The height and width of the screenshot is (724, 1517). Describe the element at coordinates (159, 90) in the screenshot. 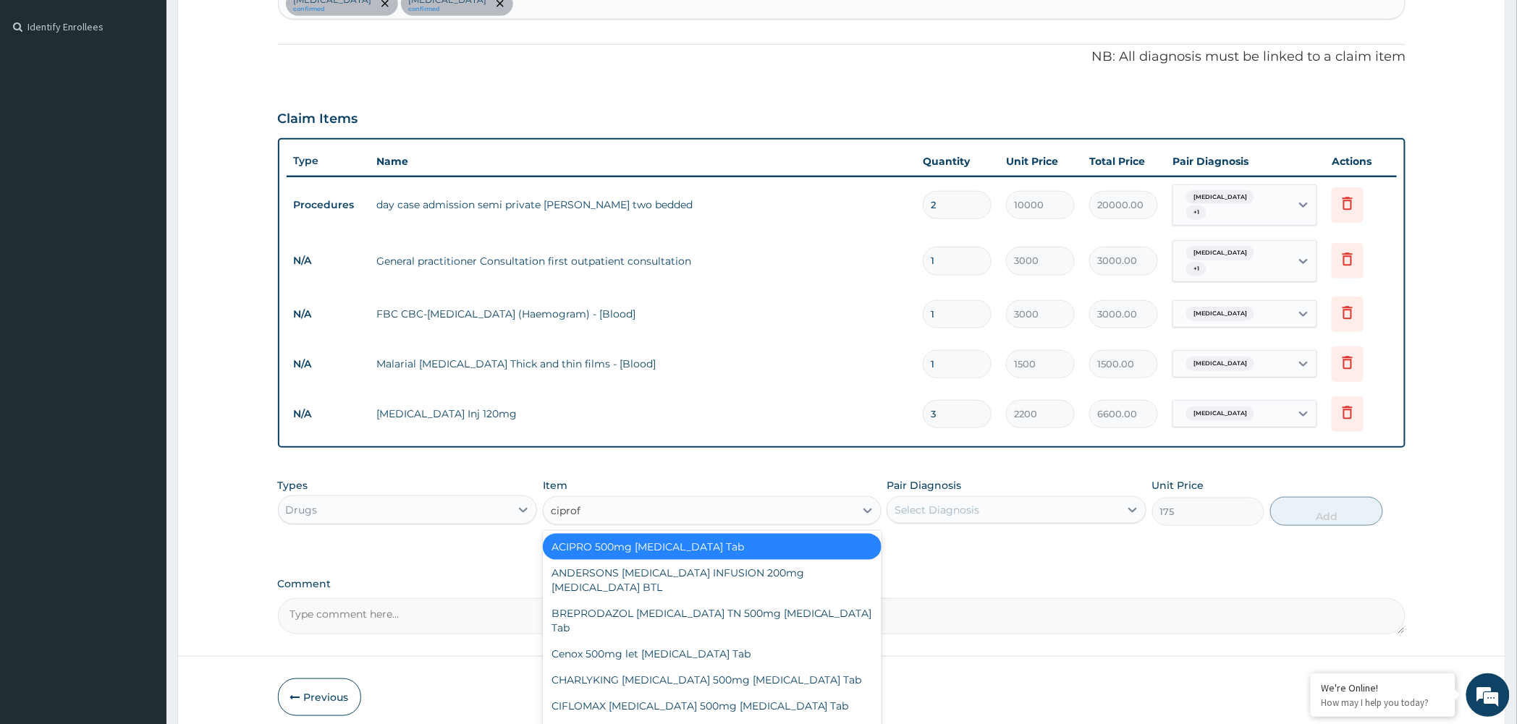

I see `div: Chat with us now` at that location.